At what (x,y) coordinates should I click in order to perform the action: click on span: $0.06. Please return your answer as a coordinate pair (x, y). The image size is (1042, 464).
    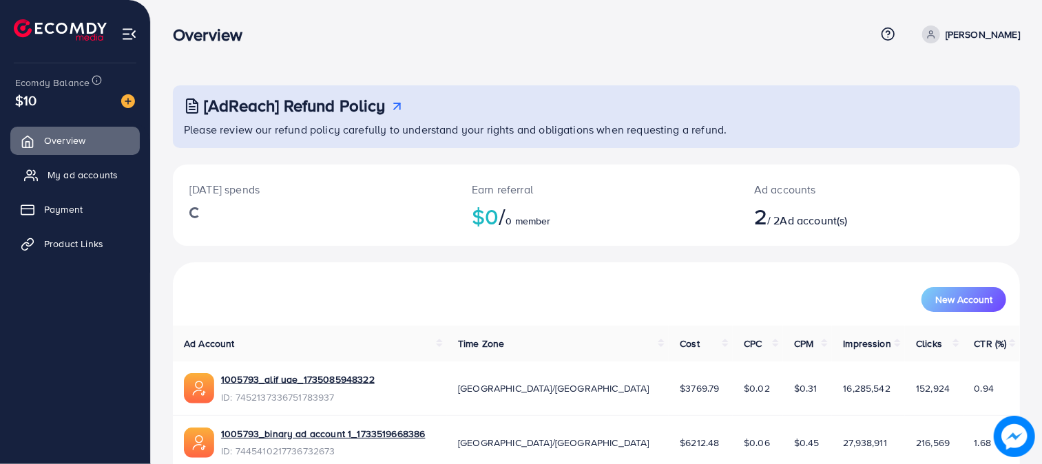
    Looking at the image, I should click on (757, 443).